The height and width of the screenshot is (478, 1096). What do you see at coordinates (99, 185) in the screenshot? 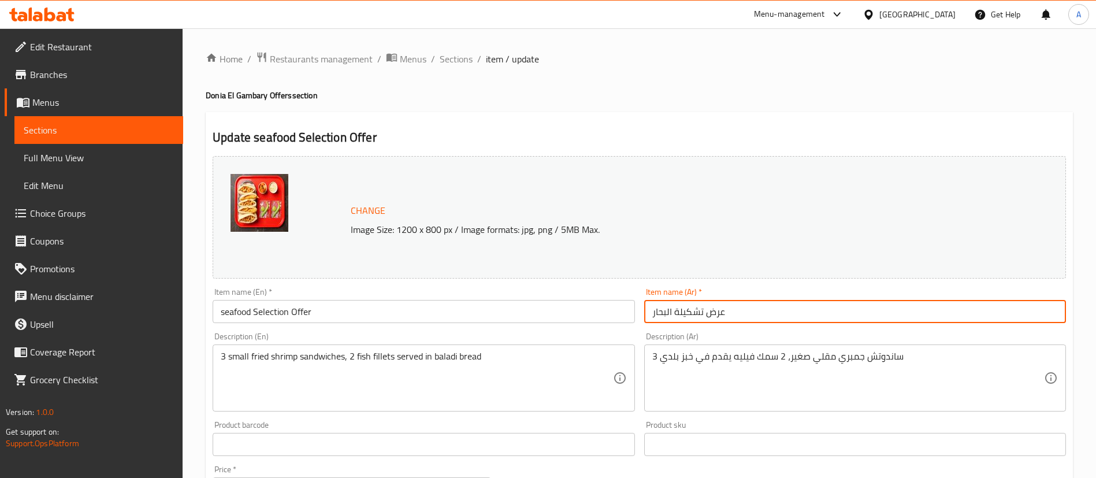
I see `a: Edit Menu` at bounding box center [99, 185].